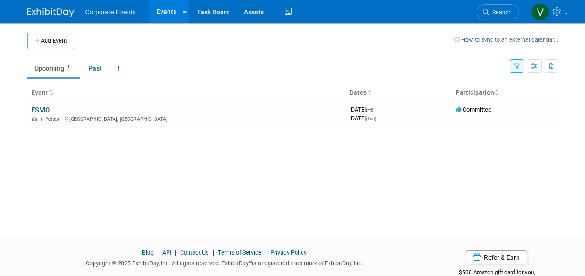  What do you see at coordinates (110, 12) in the screenshot?
I see `span: Corporate Events` at bounding box center [110, 12].